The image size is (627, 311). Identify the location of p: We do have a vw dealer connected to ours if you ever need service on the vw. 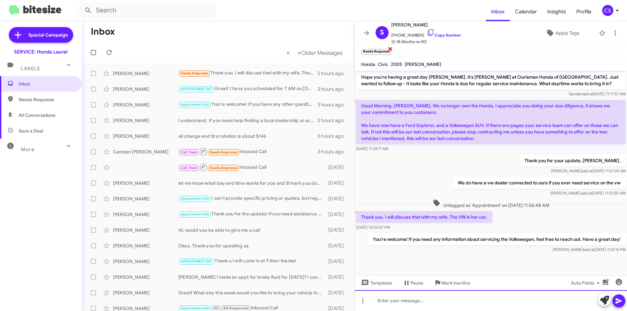
(540, 183).